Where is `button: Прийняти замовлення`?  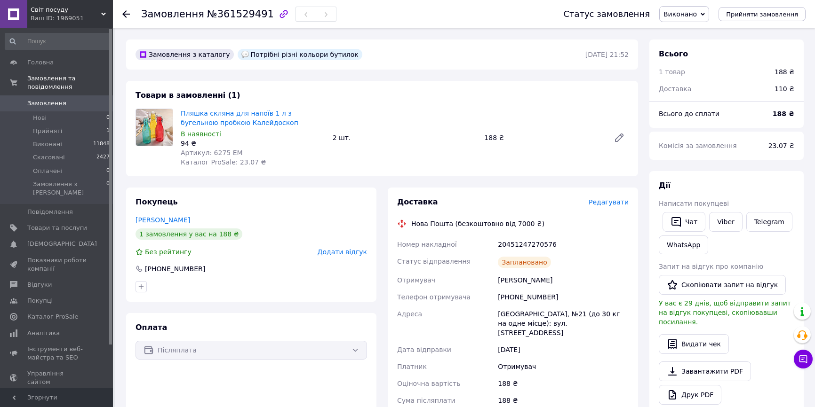
button: Прийняти замовлення is located at coordinates (762, 14).